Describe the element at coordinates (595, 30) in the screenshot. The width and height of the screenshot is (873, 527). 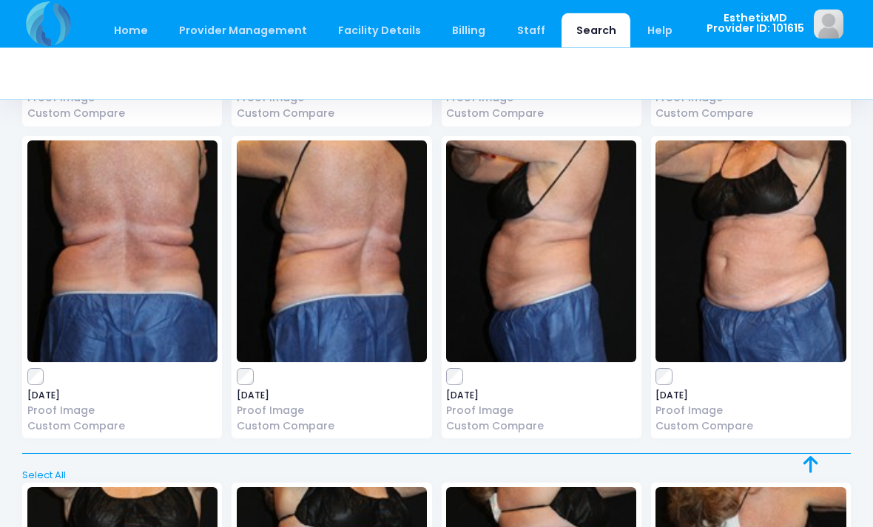
I see `a: Search` at that location.